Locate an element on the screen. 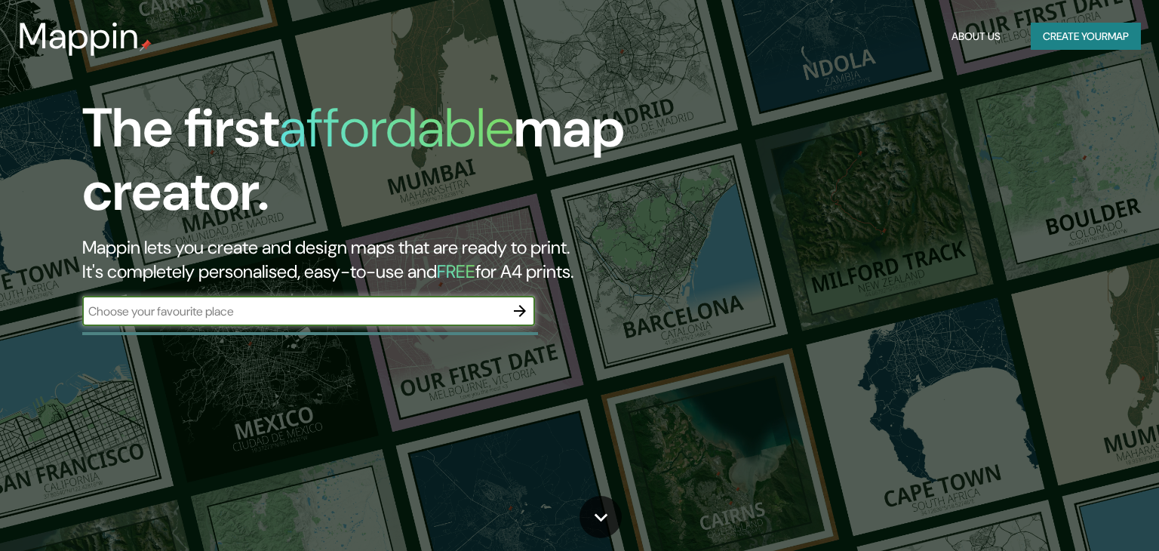 The width and height of the screenshot is (1159, 551). h1: The first map creator. is located at coordinates (372, 166).